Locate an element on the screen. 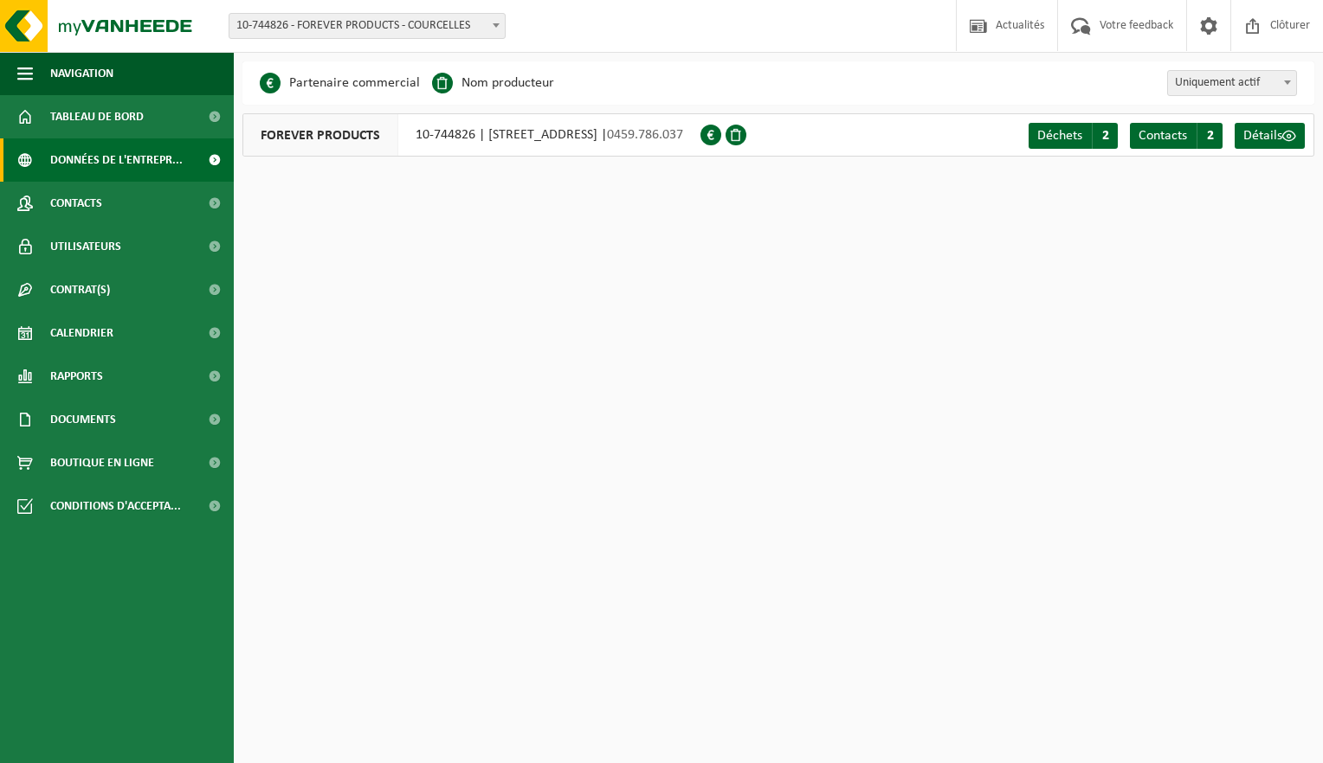 The image size is (1323, 763). a: Détails is located at coordinates (1269, 136).